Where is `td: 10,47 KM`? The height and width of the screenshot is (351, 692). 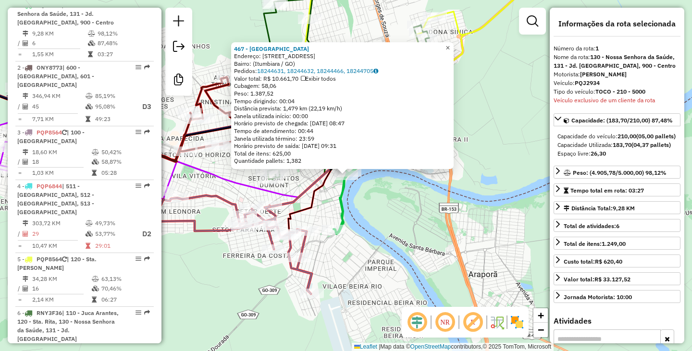 td: 10,47 KM is located at coordinates (58, 246).